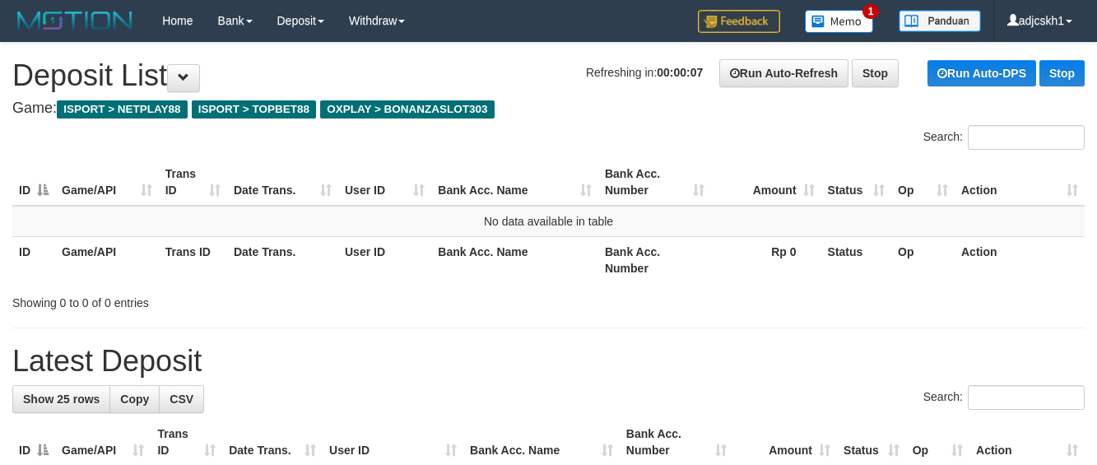 The height and width of the screenshot is (465, 1097). I want to click on th: Bank Acc. Number: activate to sort column ascending, so click(654, 182).